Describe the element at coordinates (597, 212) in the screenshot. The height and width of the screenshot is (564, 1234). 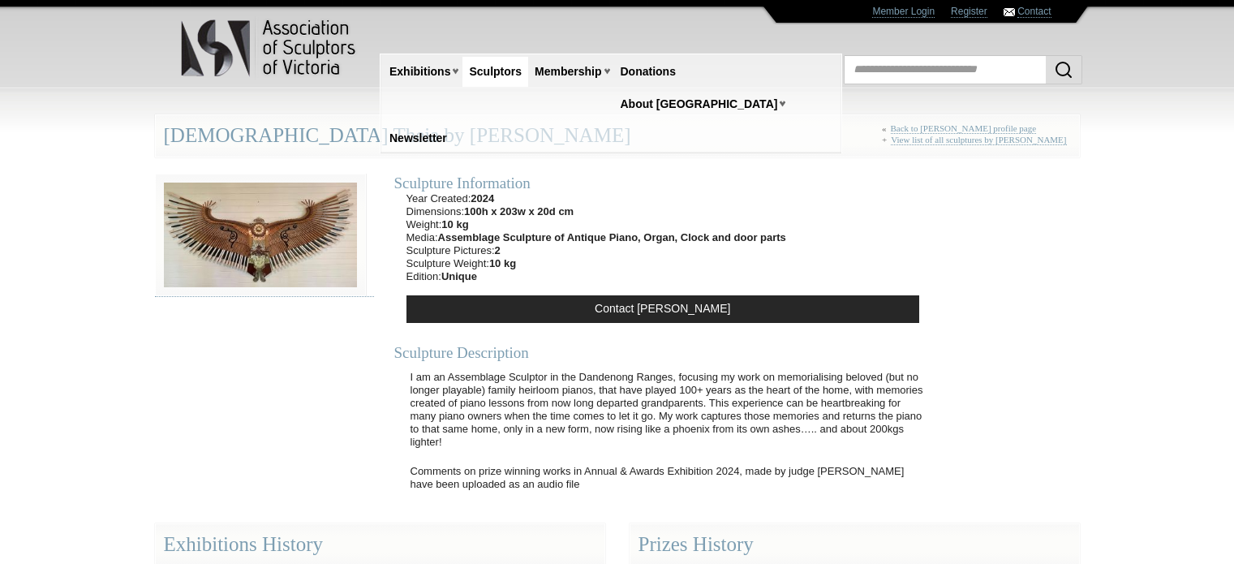
I see `li: Dimensions:` at that location.